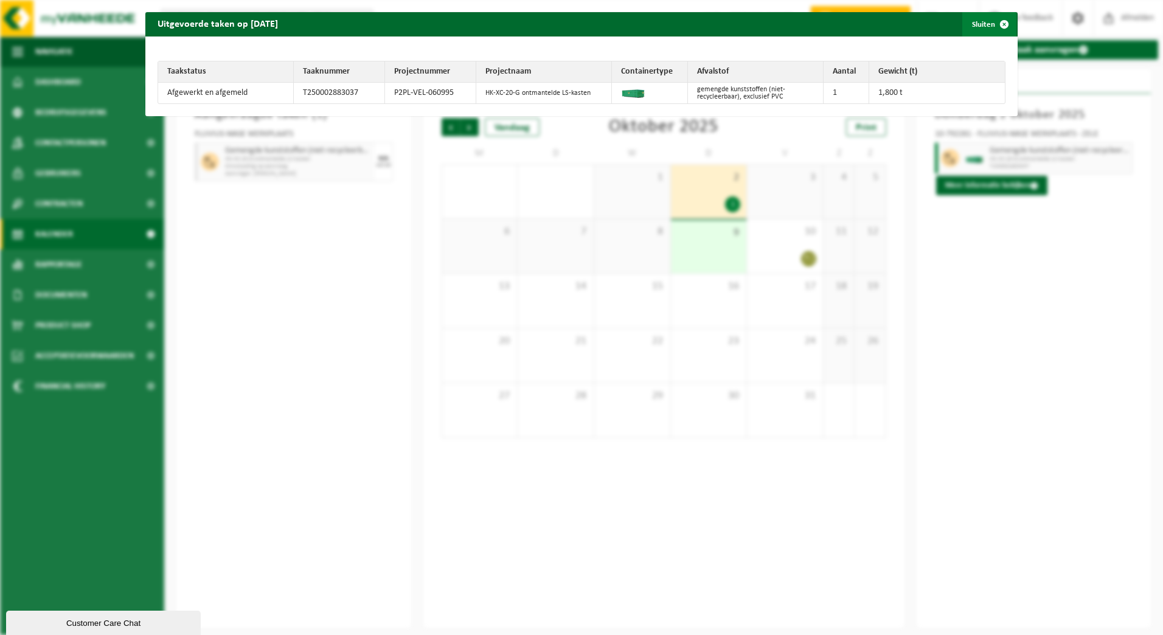 The image size is (1163, 635). Describe the element at coordinates (937, 72) in the screenshot. I see `th: Gewicht (t)` at that location.